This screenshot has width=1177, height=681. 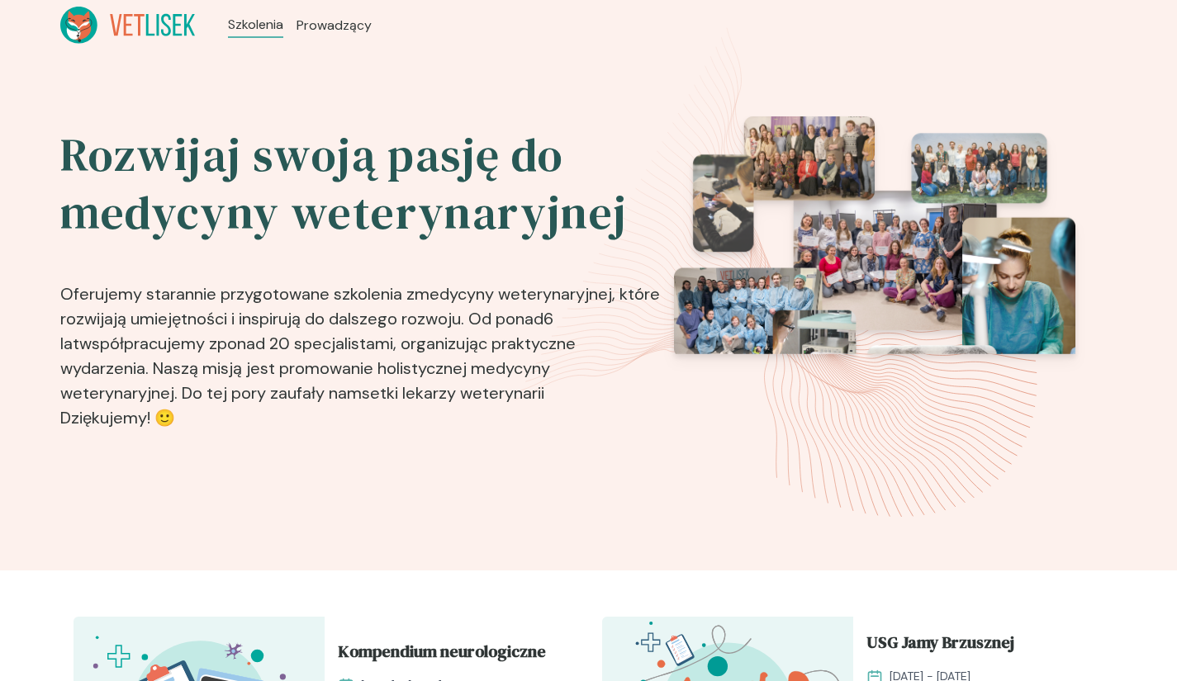 What do you see at coordinates (450, 655) in the screenshot?
I see `a: Kompendium neurologiczne` at bounding box center [450, 655].